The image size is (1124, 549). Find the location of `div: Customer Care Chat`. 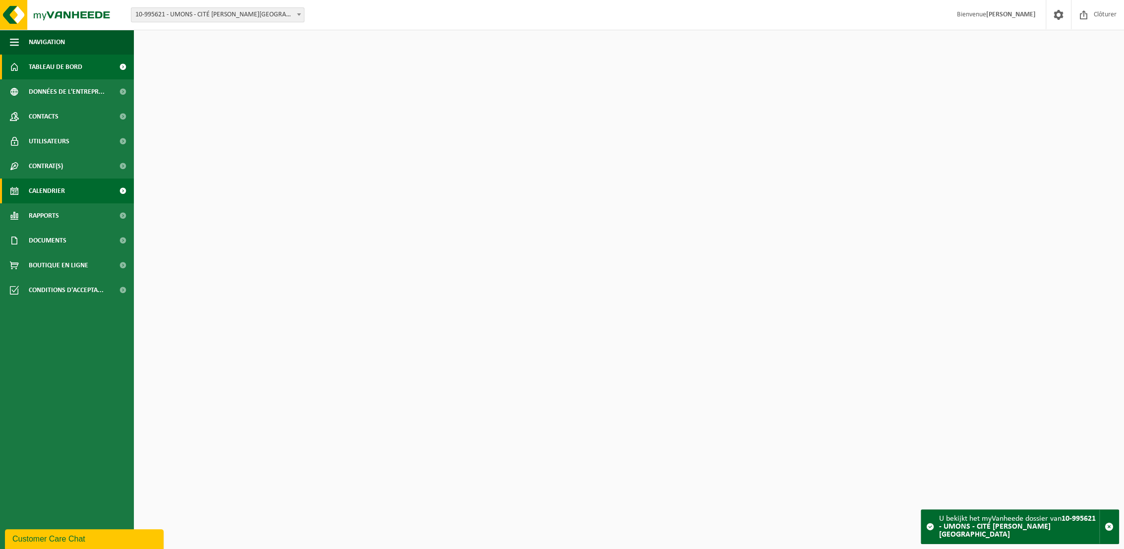

div: Customer Care Chat is located at coordinates (79, 12).